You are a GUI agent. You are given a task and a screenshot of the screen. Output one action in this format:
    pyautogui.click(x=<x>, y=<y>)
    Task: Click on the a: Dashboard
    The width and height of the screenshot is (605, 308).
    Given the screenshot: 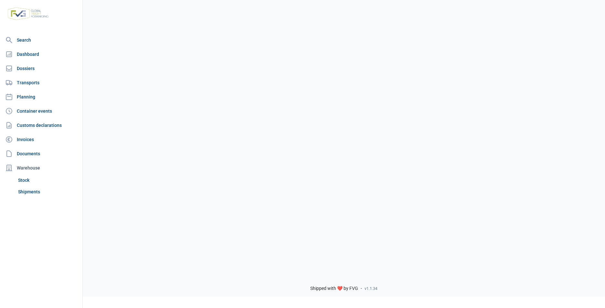 What is the action you would take?
    pyautogui.click(x=41, y=54)
    